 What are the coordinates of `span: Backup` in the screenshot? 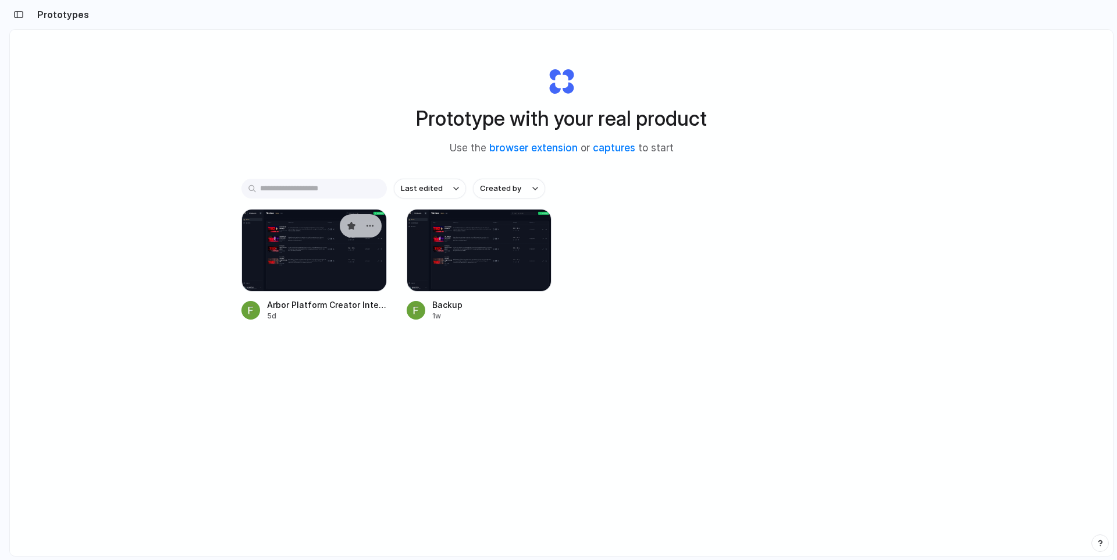 It's located at (492, 304).